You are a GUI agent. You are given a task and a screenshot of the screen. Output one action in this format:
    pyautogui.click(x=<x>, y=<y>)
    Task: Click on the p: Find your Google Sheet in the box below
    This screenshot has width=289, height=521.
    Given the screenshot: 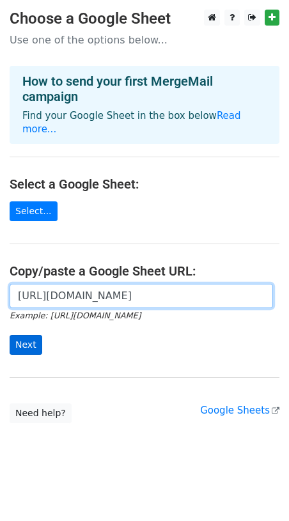 What is the action you would take?
    pyautogui.click(x=144, y=123)
    